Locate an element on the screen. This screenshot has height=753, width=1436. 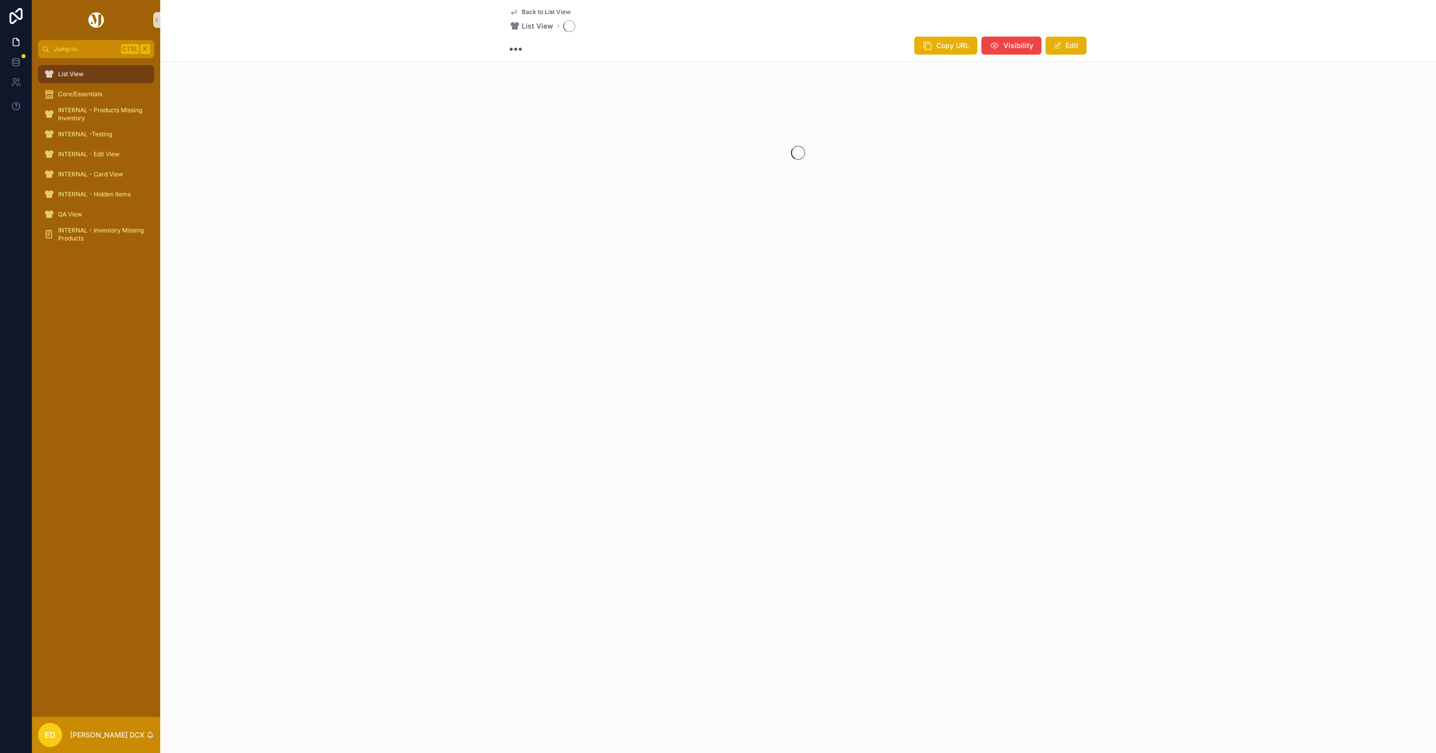
span: INTERNAL - Edit View is located at coordinates (89, 154).